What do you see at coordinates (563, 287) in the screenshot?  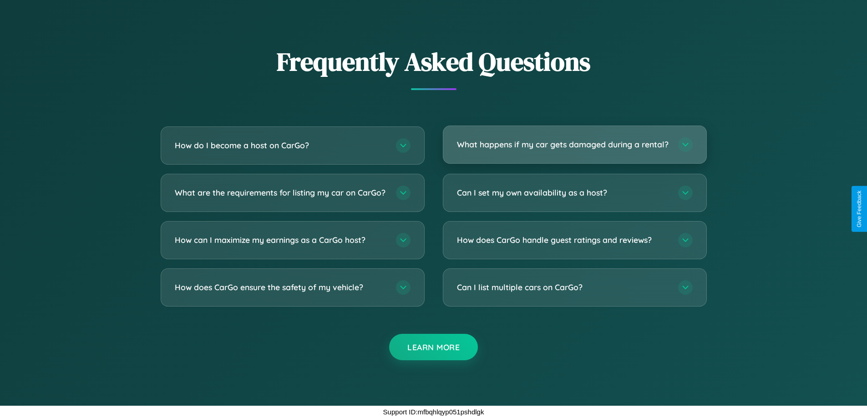 I see `h3: Can I list multiple cars on CarGo?` at bounding box center [563, 287].